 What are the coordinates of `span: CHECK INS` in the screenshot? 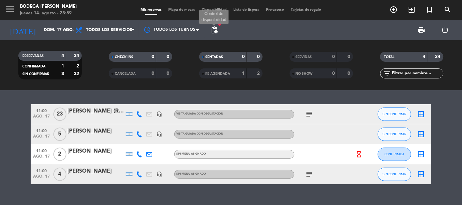 It's located at (124, 57).